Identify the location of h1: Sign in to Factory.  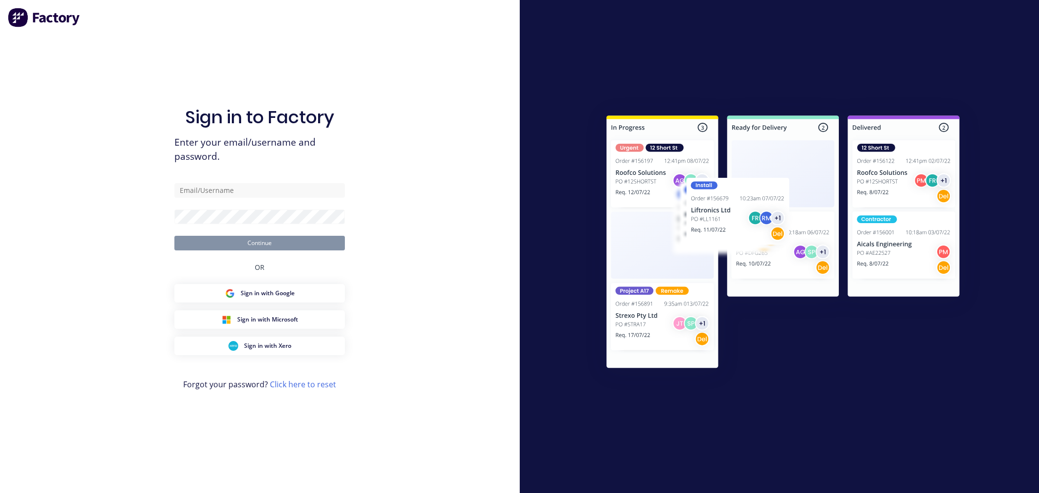
(260, 117).